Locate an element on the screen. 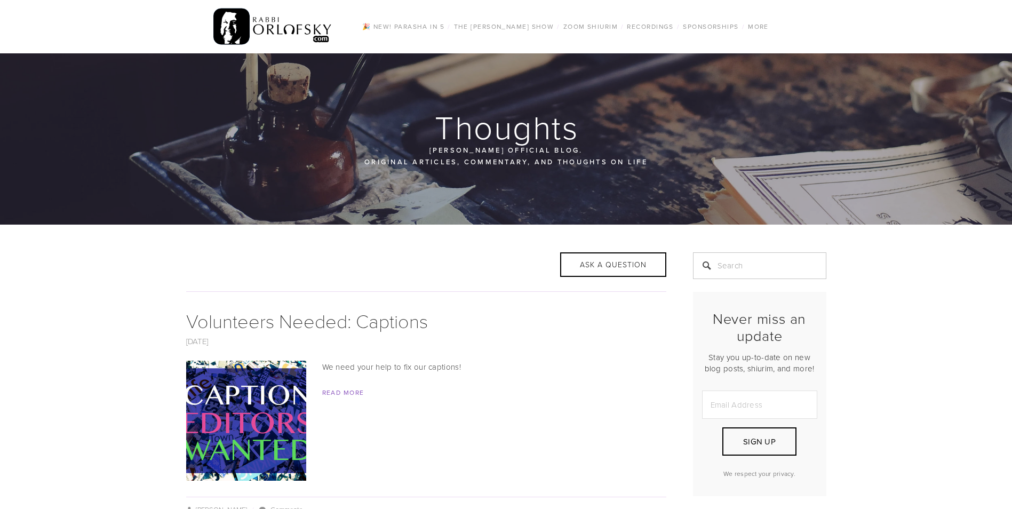 Image resolution: width=1012 pixels, height=509 pixels. a: Read More is located at coordinates (343, 392).